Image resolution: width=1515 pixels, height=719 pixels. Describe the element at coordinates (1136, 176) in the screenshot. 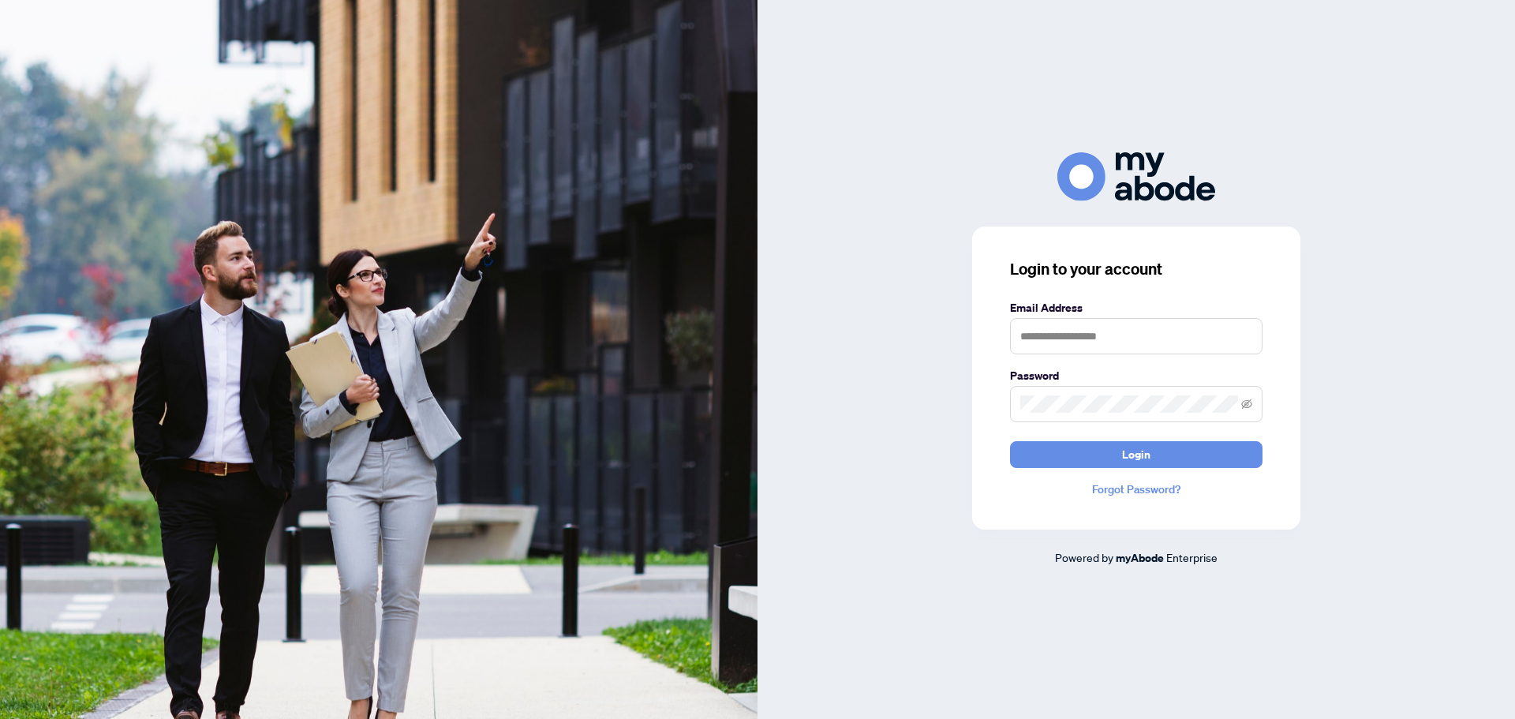

I see `img: ma-logo` at that location.